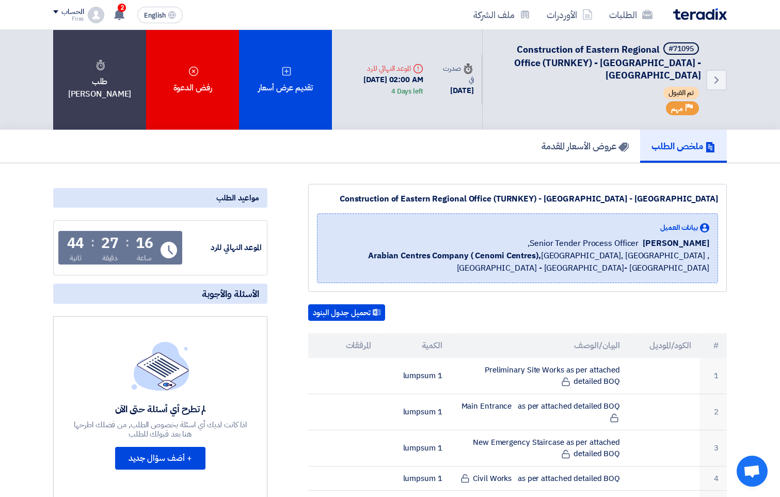  What do you see at coordinates (539, 376) in the screenshot?
I see `td: Preliminary Site Works as per attached detailed BOQ` at bounding box center [539, 376].